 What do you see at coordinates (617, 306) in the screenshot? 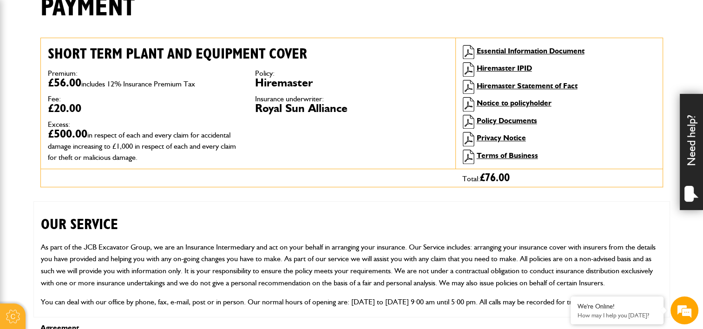
I see `div: We're Online!` at bounding box center [617, 306].